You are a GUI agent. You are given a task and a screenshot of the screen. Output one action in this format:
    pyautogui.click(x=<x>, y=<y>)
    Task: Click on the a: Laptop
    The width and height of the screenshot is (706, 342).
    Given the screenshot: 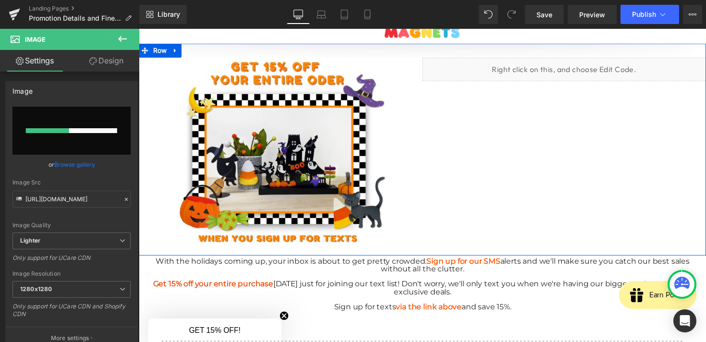 What is the action you would take?
    pyautogui.click(x=321, y=14)
    